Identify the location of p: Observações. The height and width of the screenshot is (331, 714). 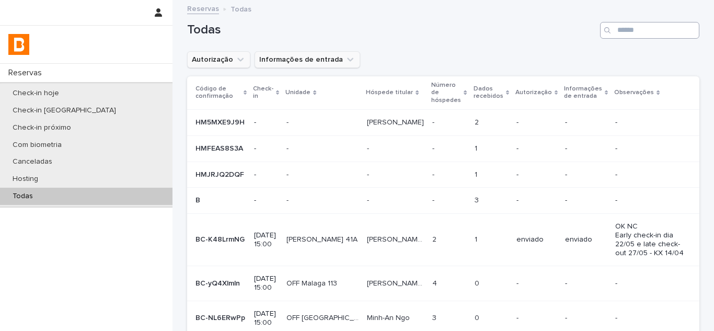
(634, 93).